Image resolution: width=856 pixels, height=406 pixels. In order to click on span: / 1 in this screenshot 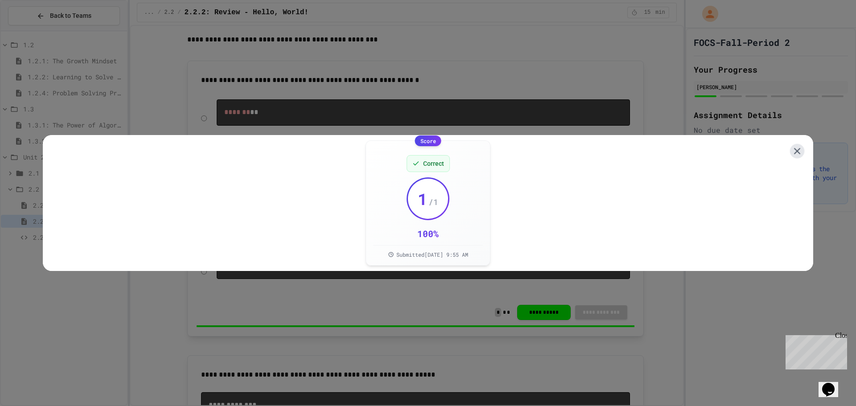, I will do `click(433, 202)`.